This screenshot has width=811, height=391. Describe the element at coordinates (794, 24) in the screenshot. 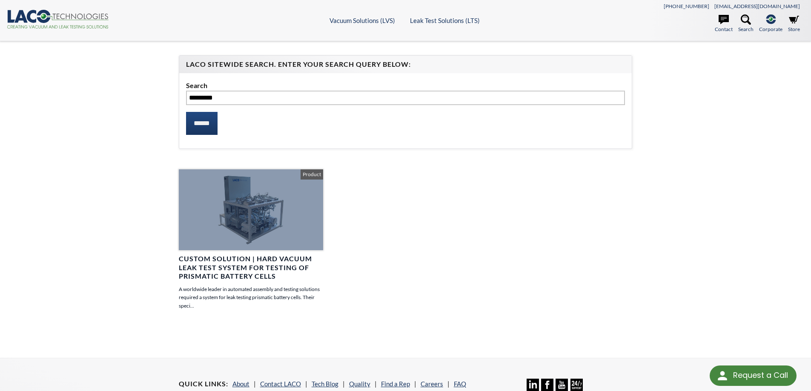

I see `a: Store` at that location.